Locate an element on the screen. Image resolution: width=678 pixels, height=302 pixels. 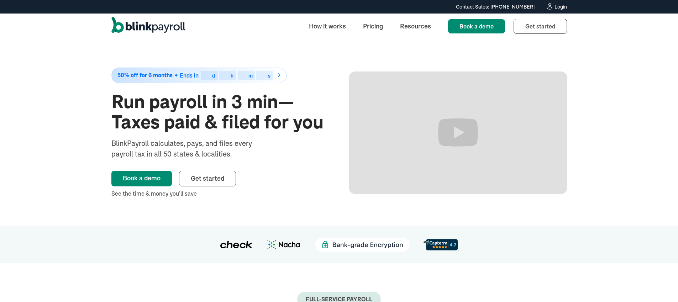
div: h is located at coordinates (232, 76).